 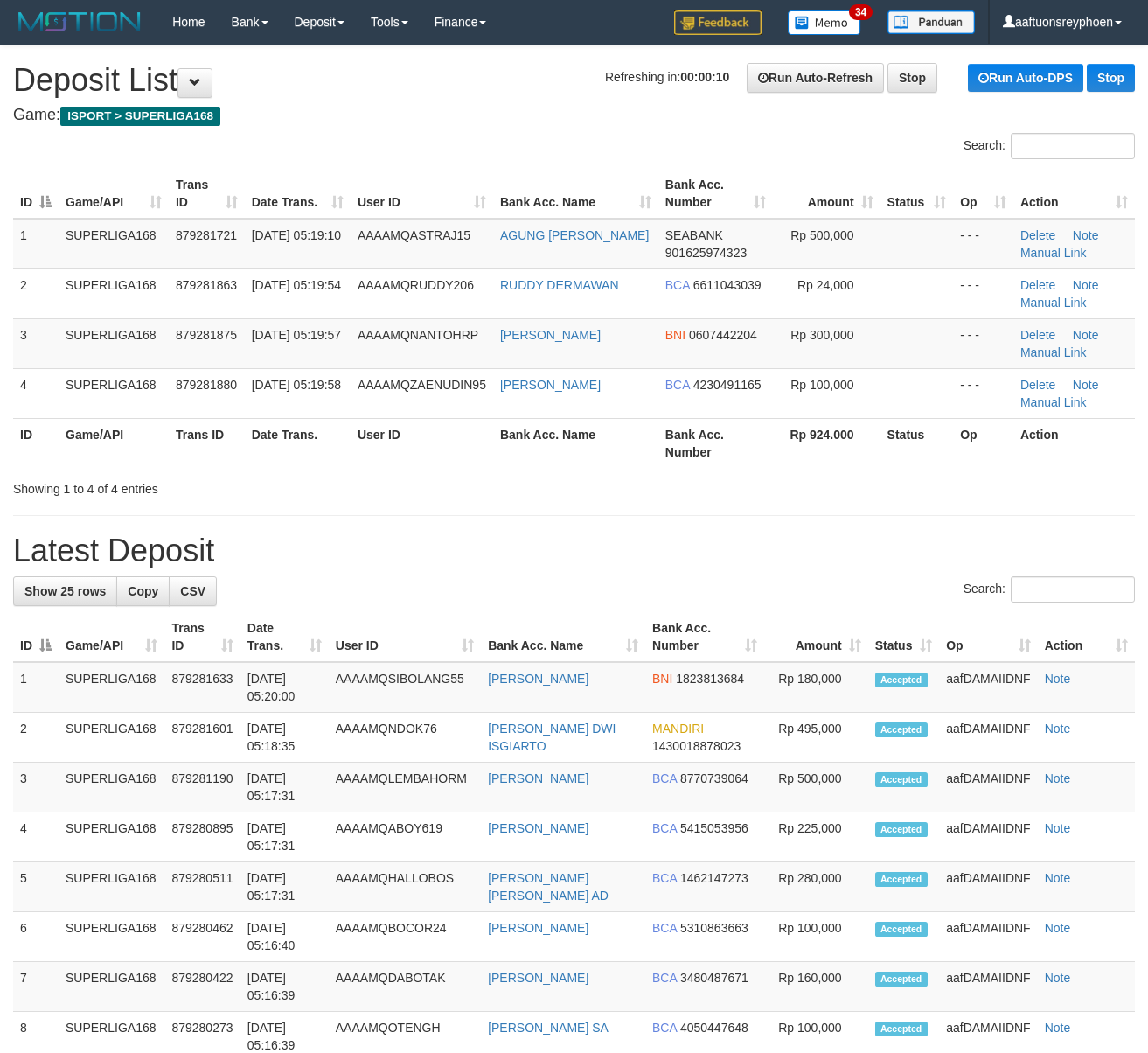 What do you see at coordinates (202, 987) in the screenshot?
I see `td: 879280422` at bounding box center [202, 987].